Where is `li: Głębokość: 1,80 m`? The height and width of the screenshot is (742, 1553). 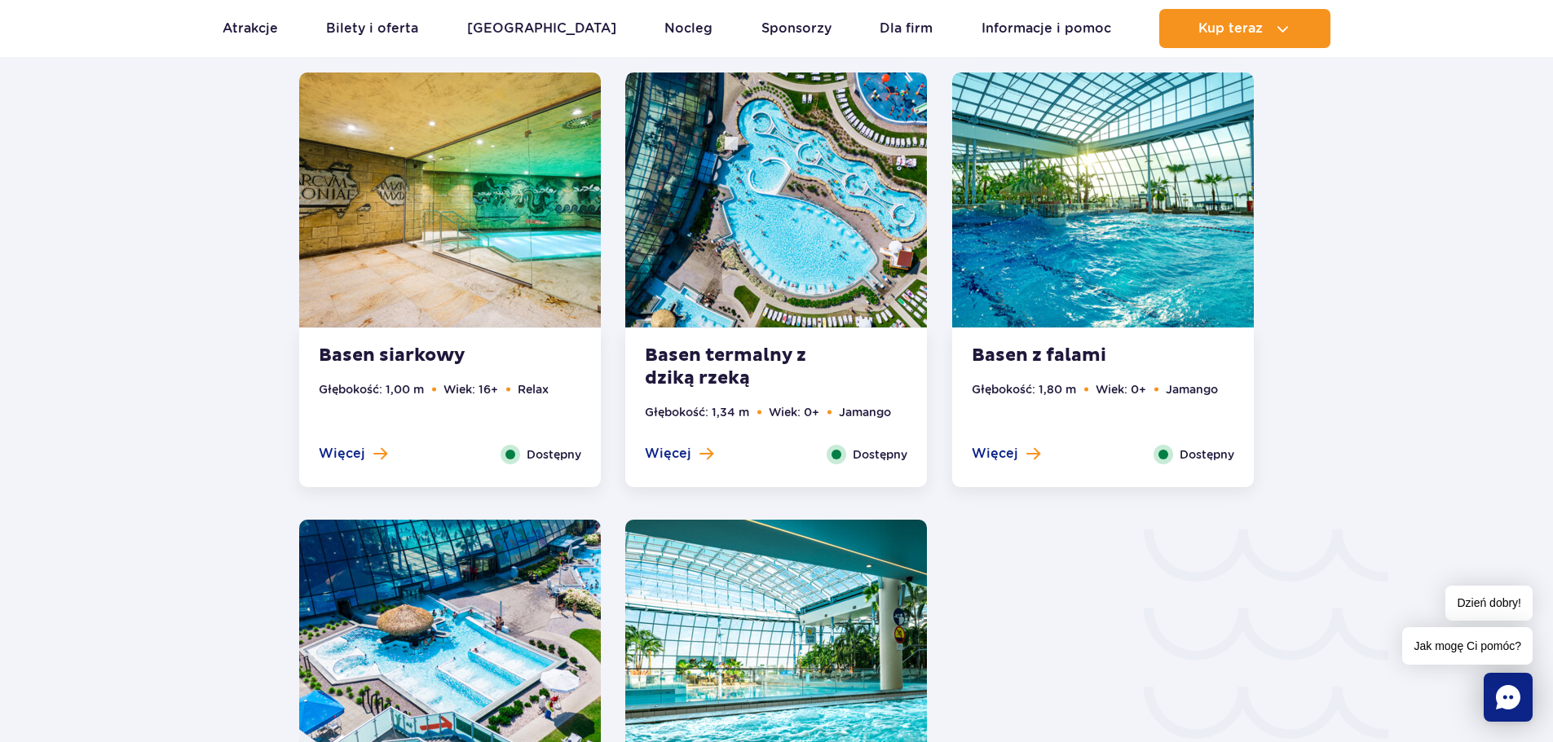
li: Głębokość: 1,80 m is located at coordinates (1024, 390).